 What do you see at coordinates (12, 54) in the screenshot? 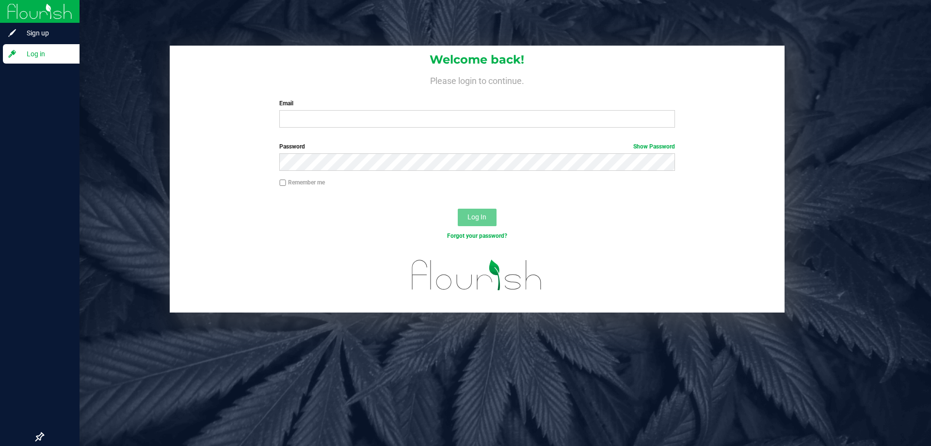
I see `inline-svg: Log in` at bounding box center [12, 54].